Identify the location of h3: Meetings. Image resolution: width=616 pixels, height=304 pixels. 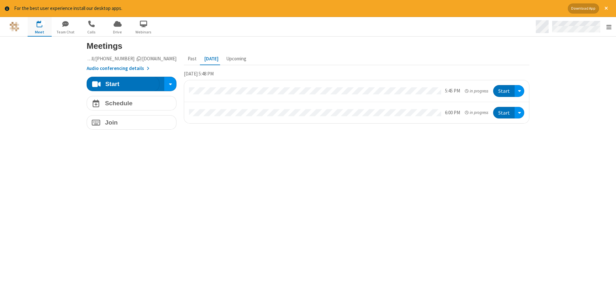
(308, 46).